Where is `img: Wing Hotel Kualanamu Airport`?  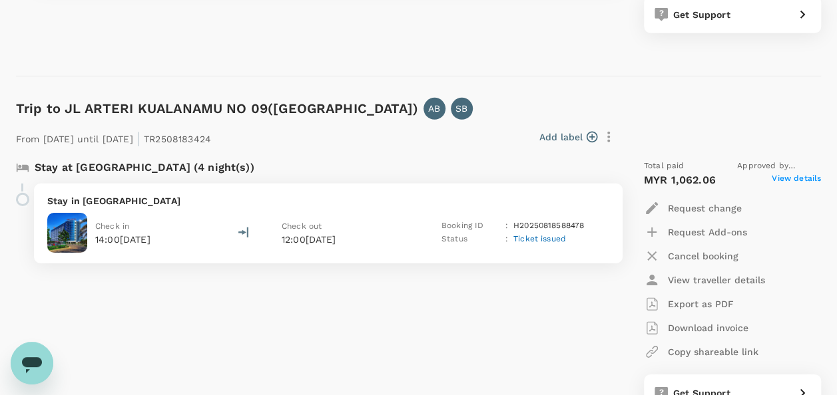
img: Wing Hotel Kualanamu Airport is located at coordinates (67, 233).